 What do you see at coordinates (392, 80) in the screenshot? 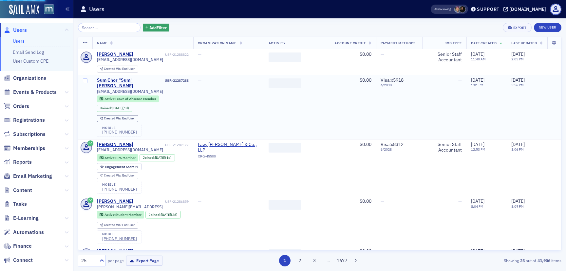
I see `span: Visa : x5918` at bounding box center [392, 80].